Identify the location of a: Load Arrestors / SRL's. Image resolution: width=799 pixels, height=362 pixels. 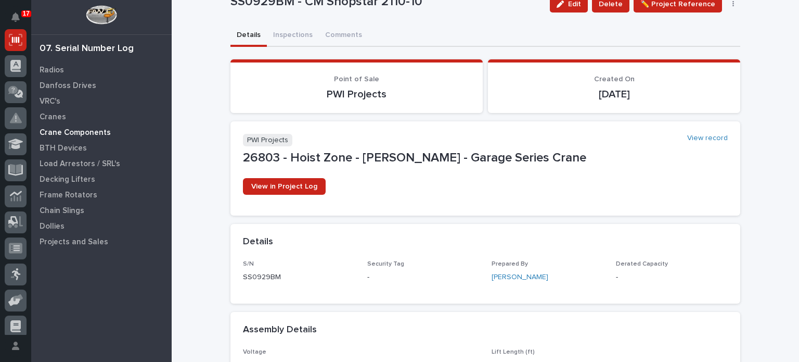
(101, 163).